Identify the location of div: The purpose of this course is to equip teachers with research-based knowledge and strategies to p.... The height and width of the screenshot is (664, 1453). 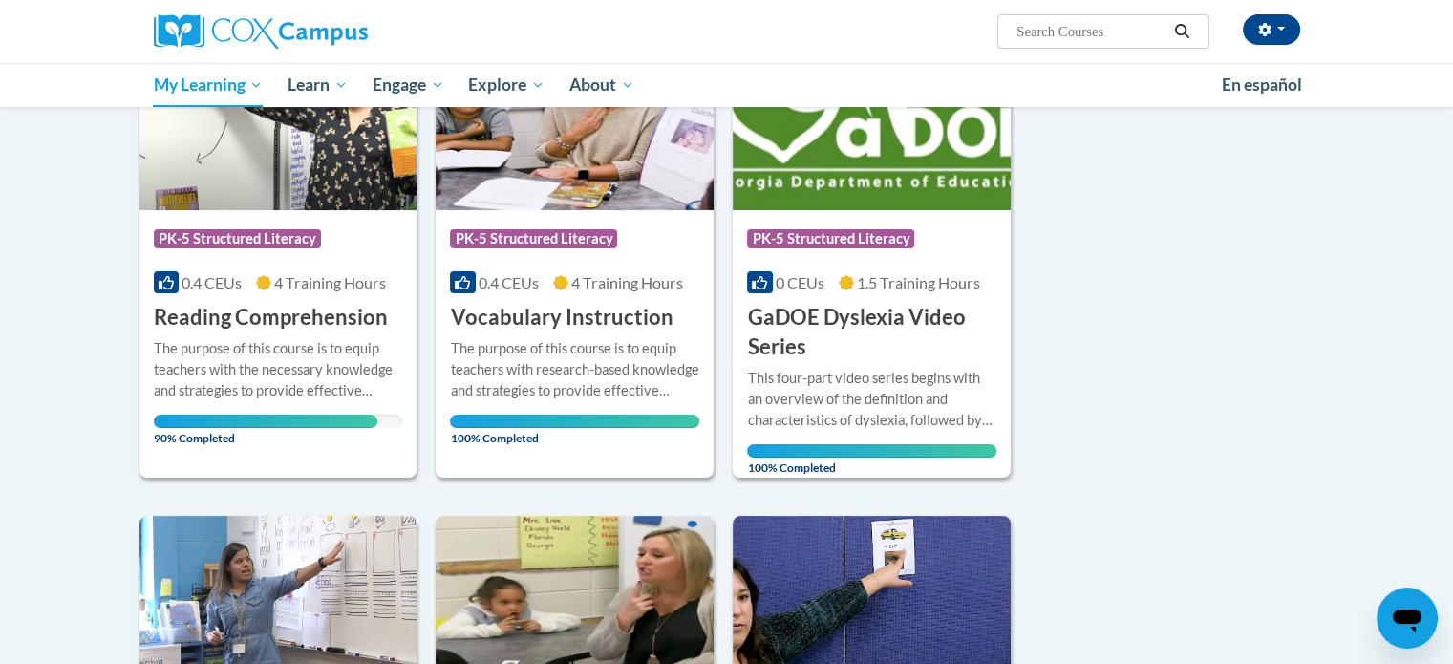
(574, 370).